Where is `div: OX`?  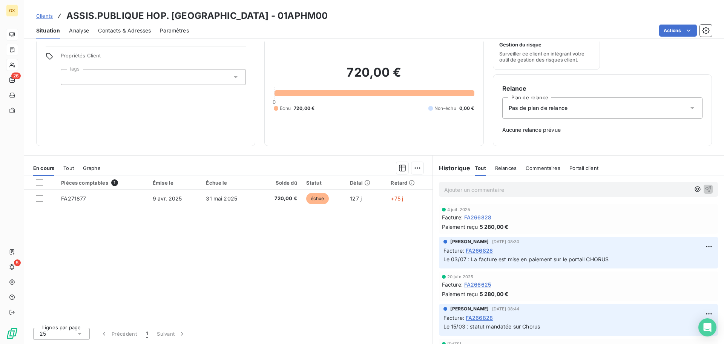
div: OX is located at coordinates (12, 11).